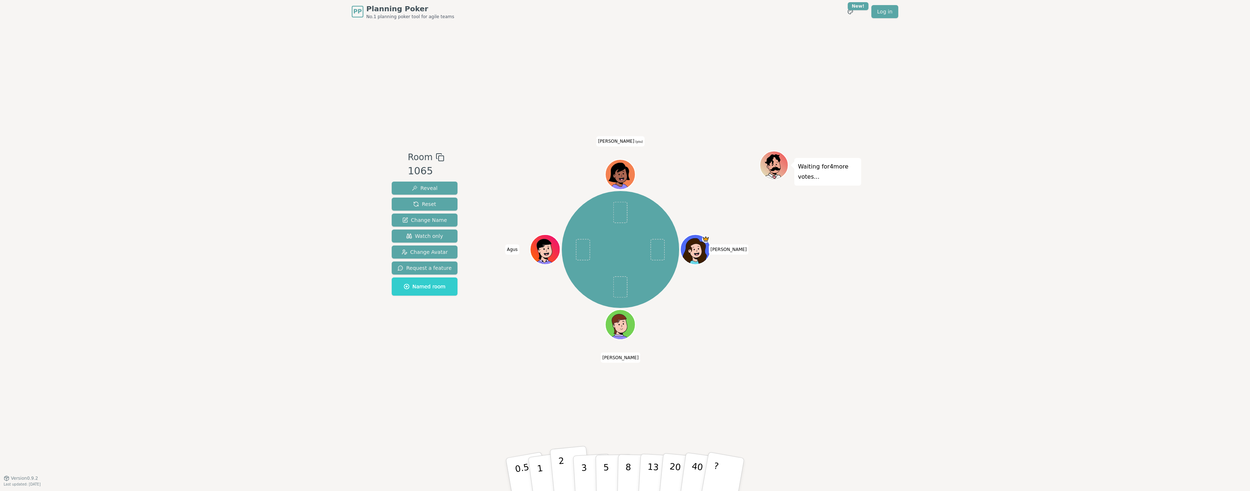 The height and width of the screenshot is (491, 1250). I want to click on span: Reset, so click(424, 204).